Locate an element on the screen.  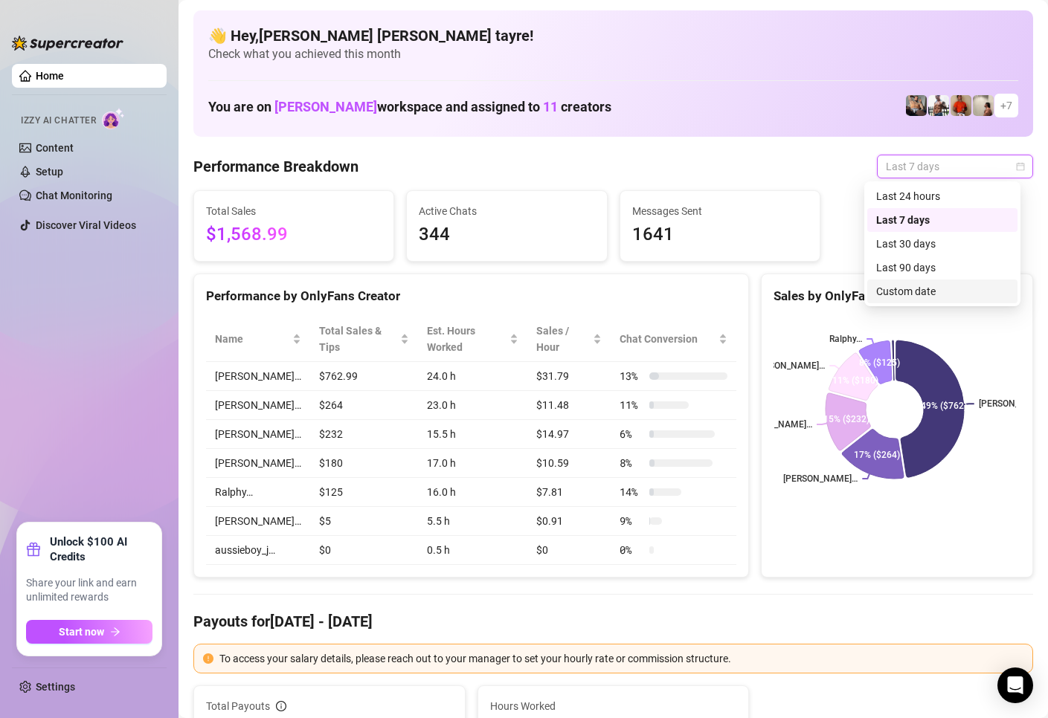
td: $125 is located at coordinates (364, 492).